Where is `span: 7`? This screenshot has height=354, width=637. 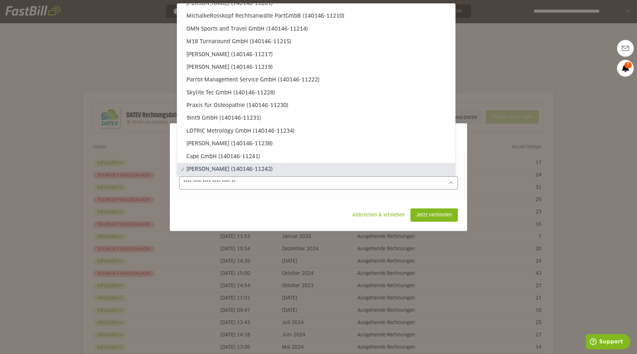 span: 7 is located at coordinates (628, 65).